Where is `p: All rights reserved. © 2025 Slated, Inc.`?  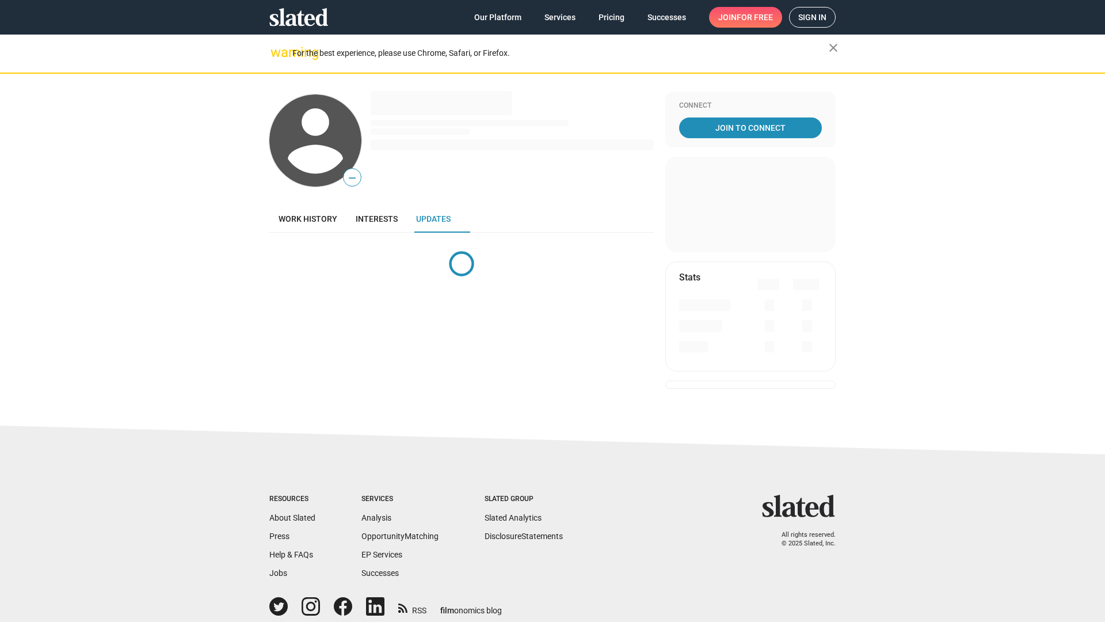
p: All rights reserved. © 2025 Slated, Inc. is located at coordinates (803, 539).